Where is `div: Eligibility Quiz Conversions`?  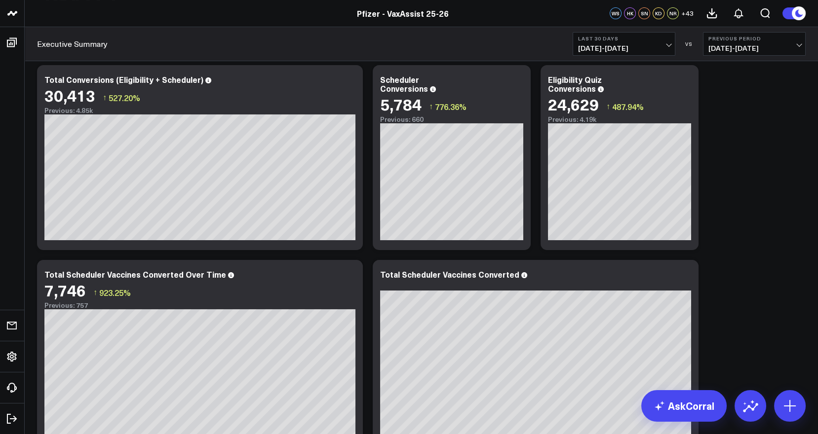 div: Eligibility Quiz Conversions is located at coordinates (574, 84).